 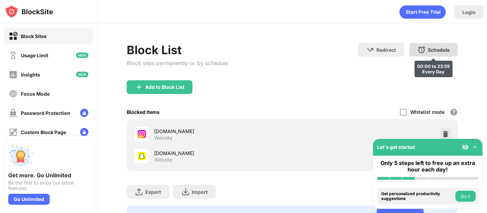 I want to click on div: Every Day, so click(x=433, y=72).